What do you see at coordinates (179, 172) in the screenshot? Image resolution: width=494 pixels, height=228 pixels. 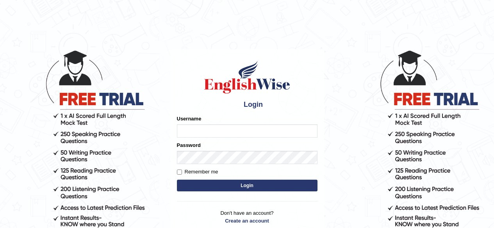 I see `input: Remember me` at bounding box center [179, 172].